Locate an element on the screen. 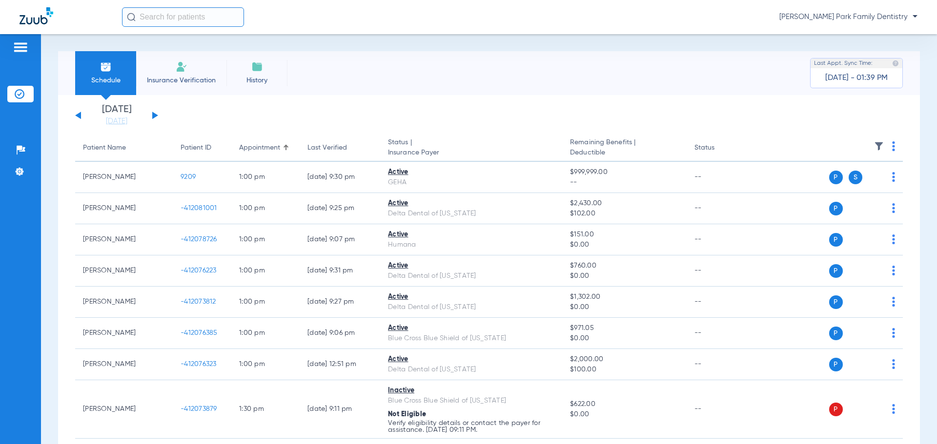 This screenshot has height=444, width=937. th: Remaining Benefits | is located at coordinates (624, 148).